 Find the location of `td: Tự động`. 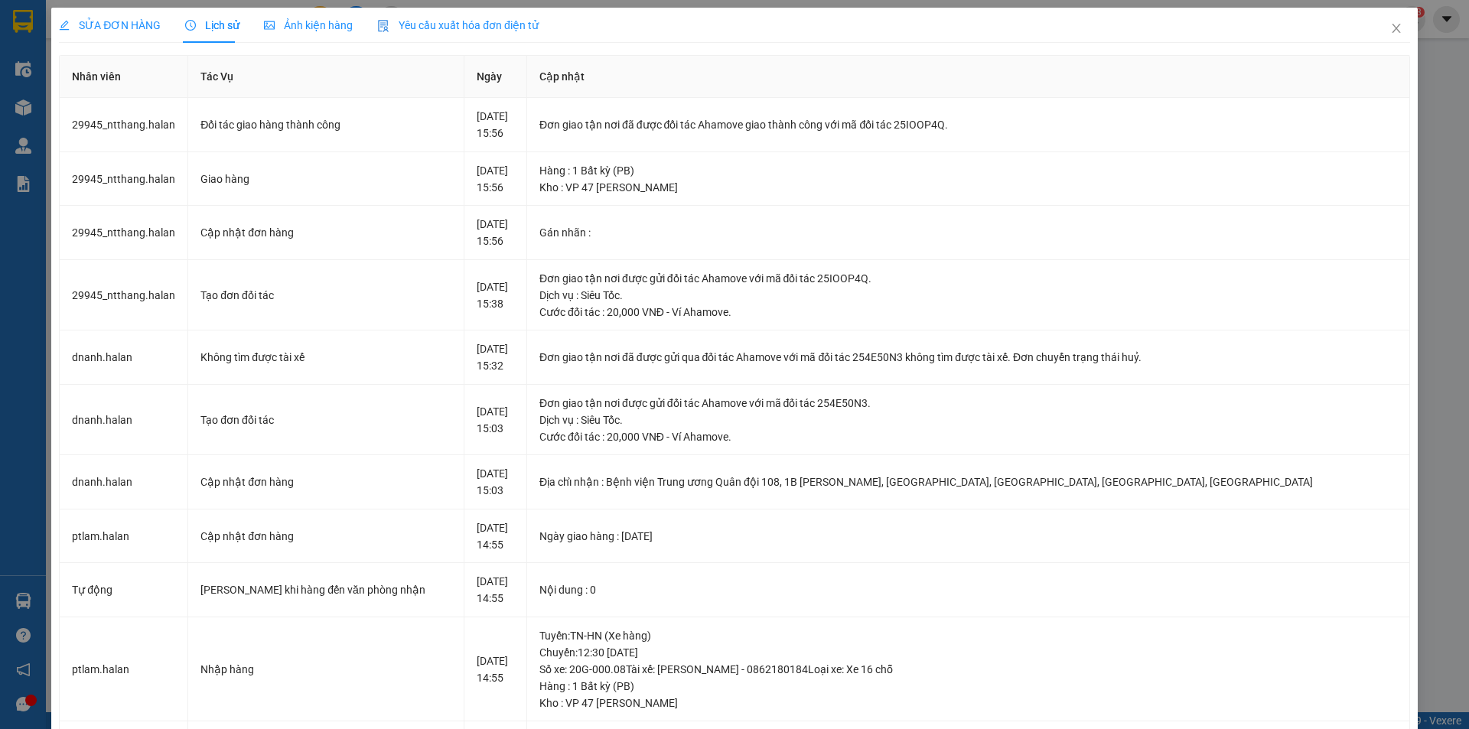

td: Tự động is located at coordinates (124, 590).